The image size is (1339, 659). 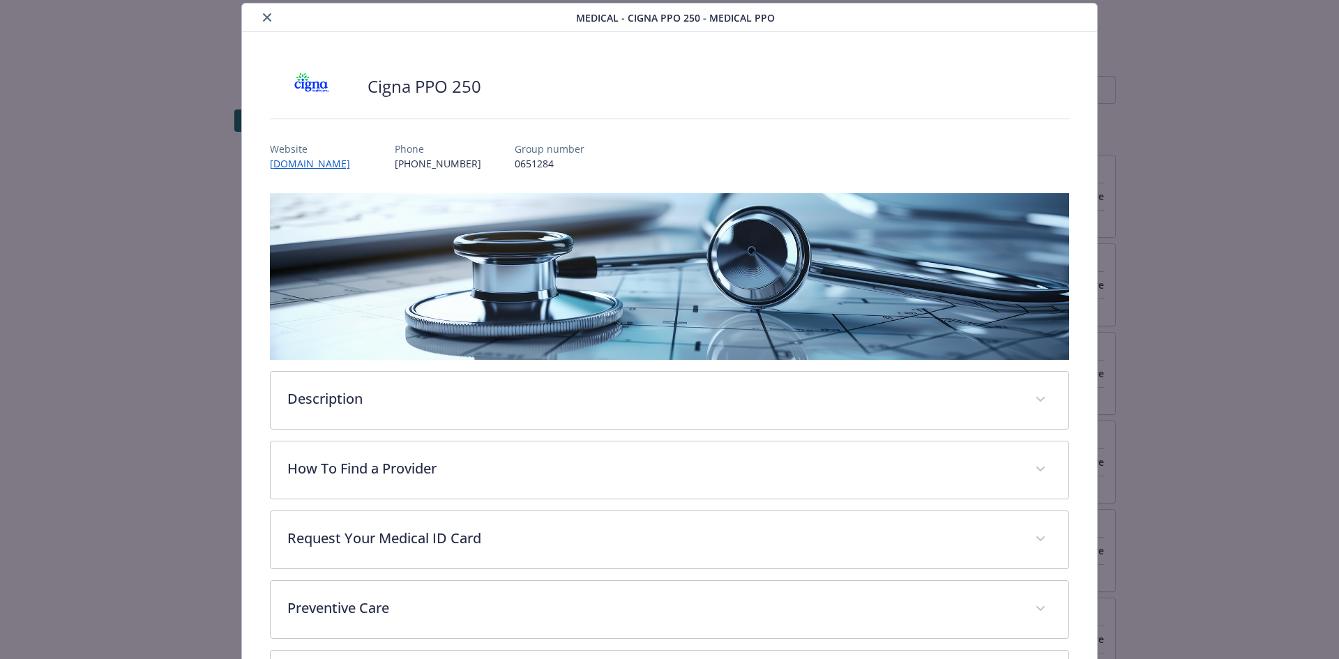 I want to click on p: Phone, so click(x=438, y=149).